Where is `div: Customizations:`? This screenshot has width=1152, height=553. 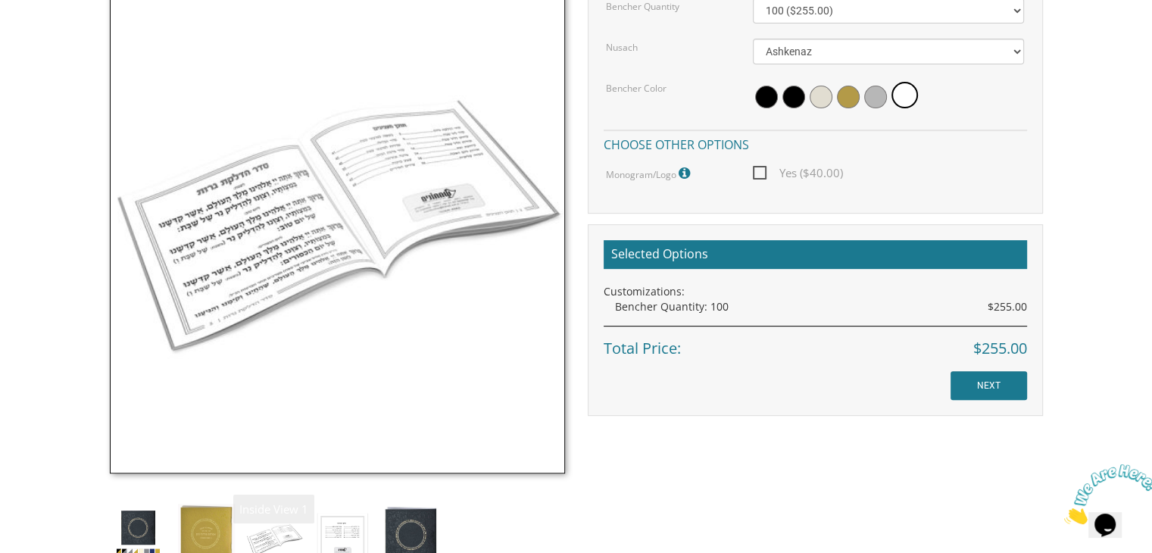 div: Customizations: is located at coordinates (815, 292).